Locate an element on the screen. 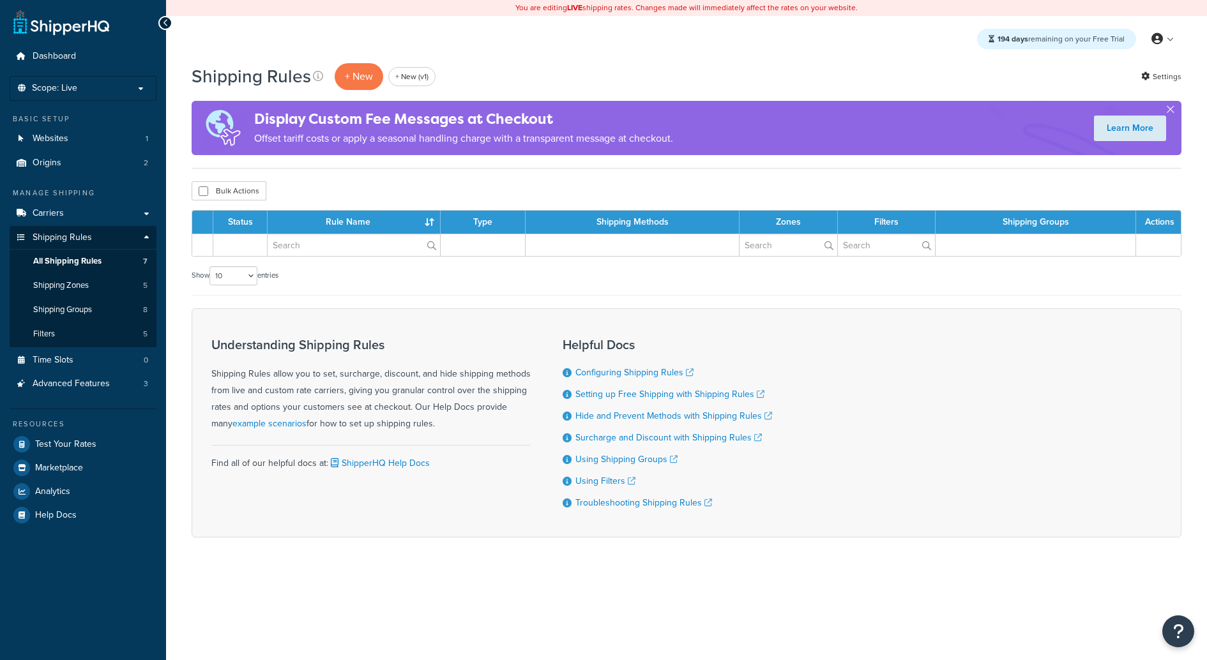 The width and height of the screenshot is (1207, 660). li: Filters is located at coordinates (83, 334).